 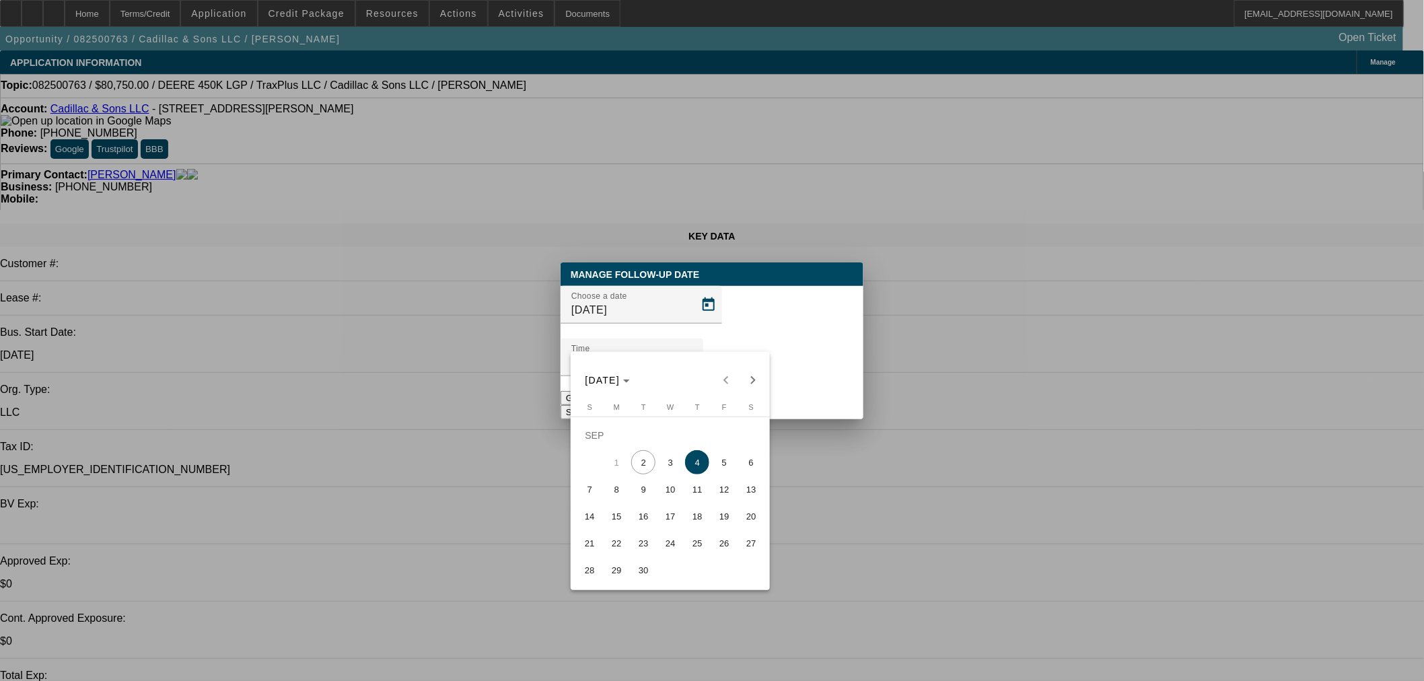 What do you see at coordinates (724, 462) in the screenshot?
I see `button: September 5, 2025` at bounding box center [724, 462].